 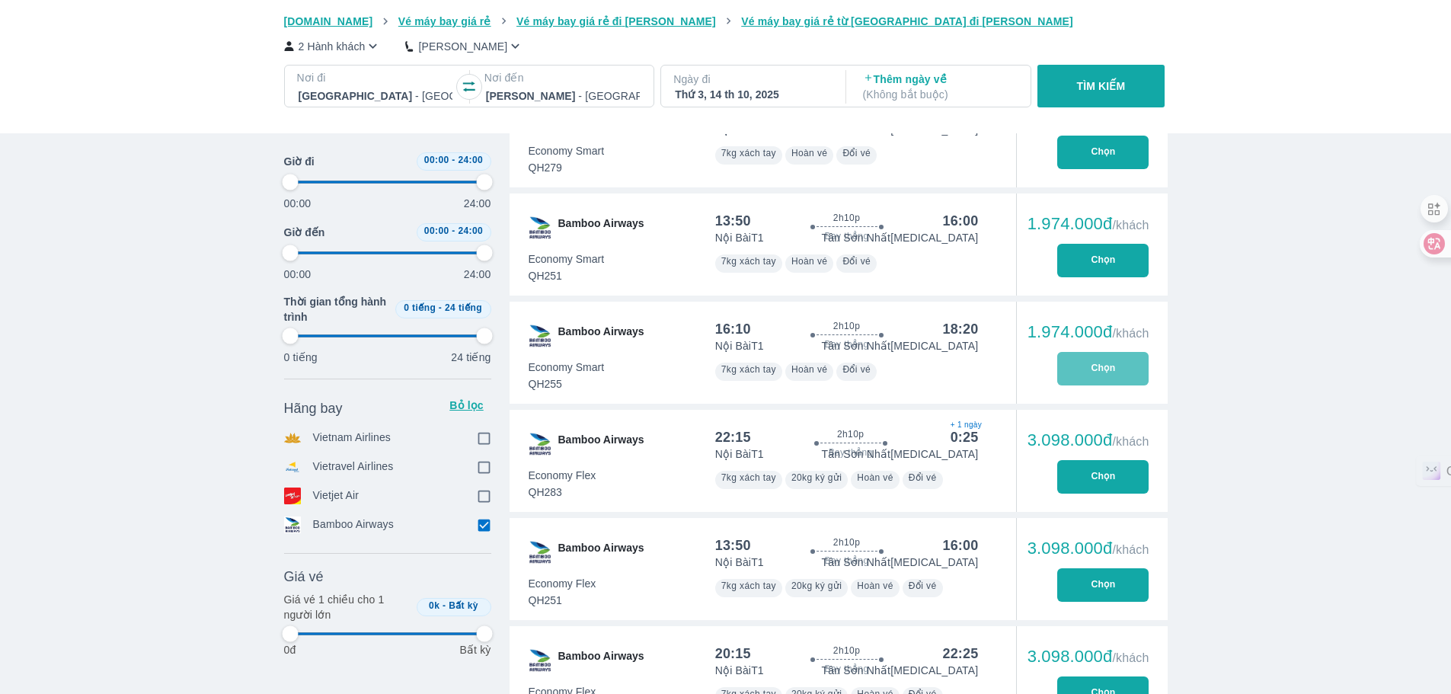 What do you see at coordinates (563, 78) in the screenshot?
I see `p: Nơi đến` at bounding box center [563, 78].